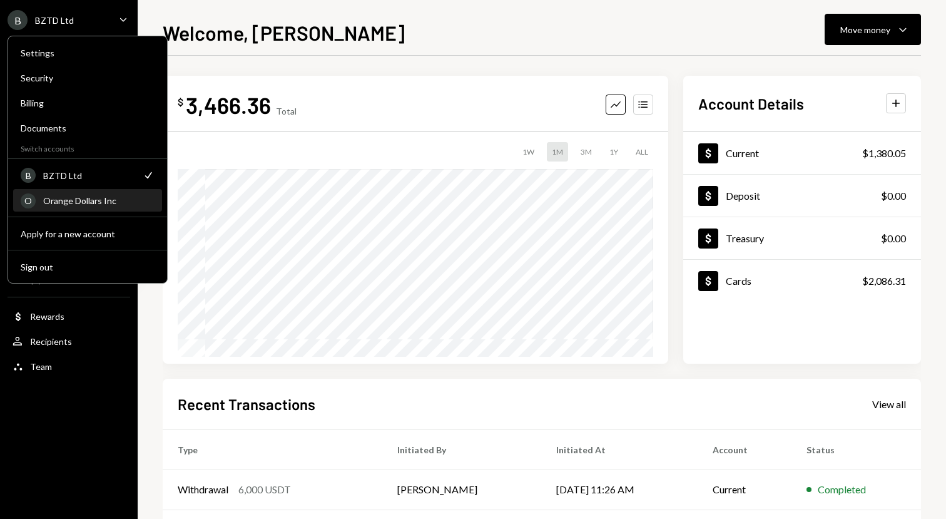  I want to click on div: Current, so click(742, 153).